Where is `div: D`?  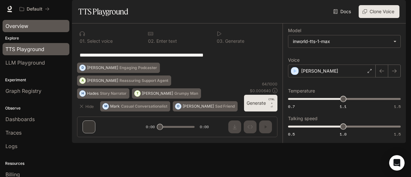
div: D is located at coordinates (83, 68).